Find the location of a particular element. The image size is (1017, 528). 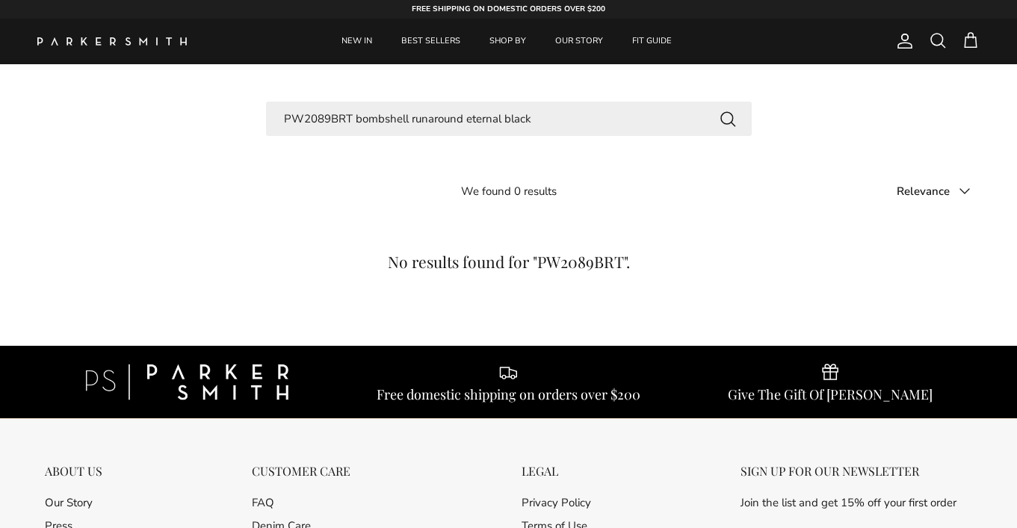

img: Parker Smith is located at coordinates (112, 41).